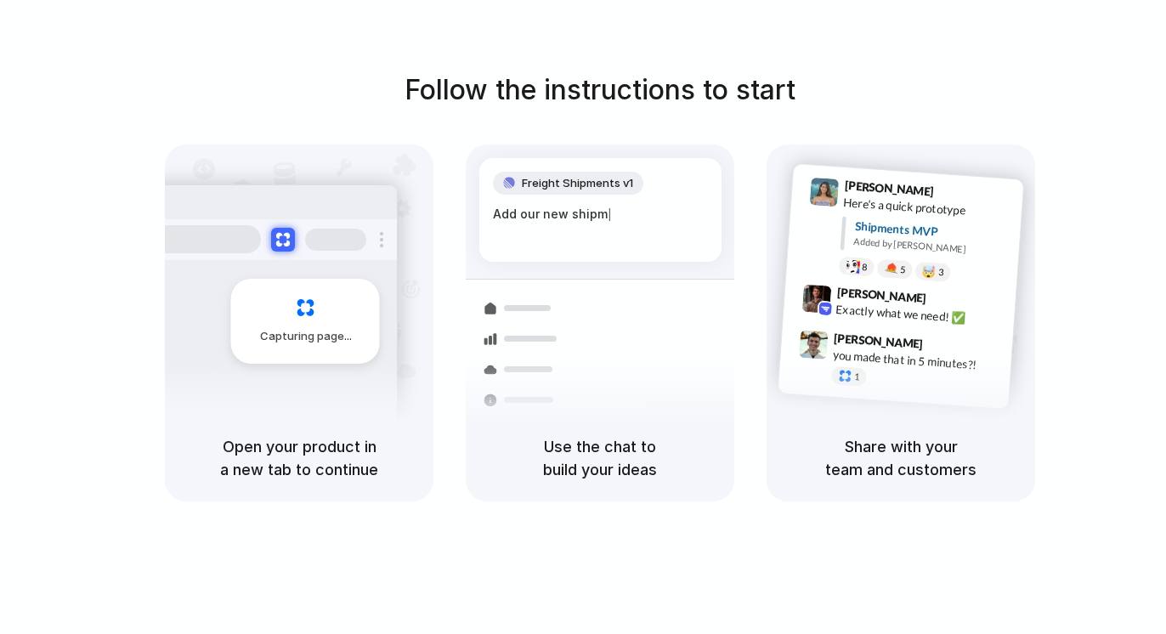 This screenshot has width=1166, height=634. What do you see at coordinates (948, 301) in the screenshot?
I see `span: 9:42 AM` at bounding box center [948, 301].